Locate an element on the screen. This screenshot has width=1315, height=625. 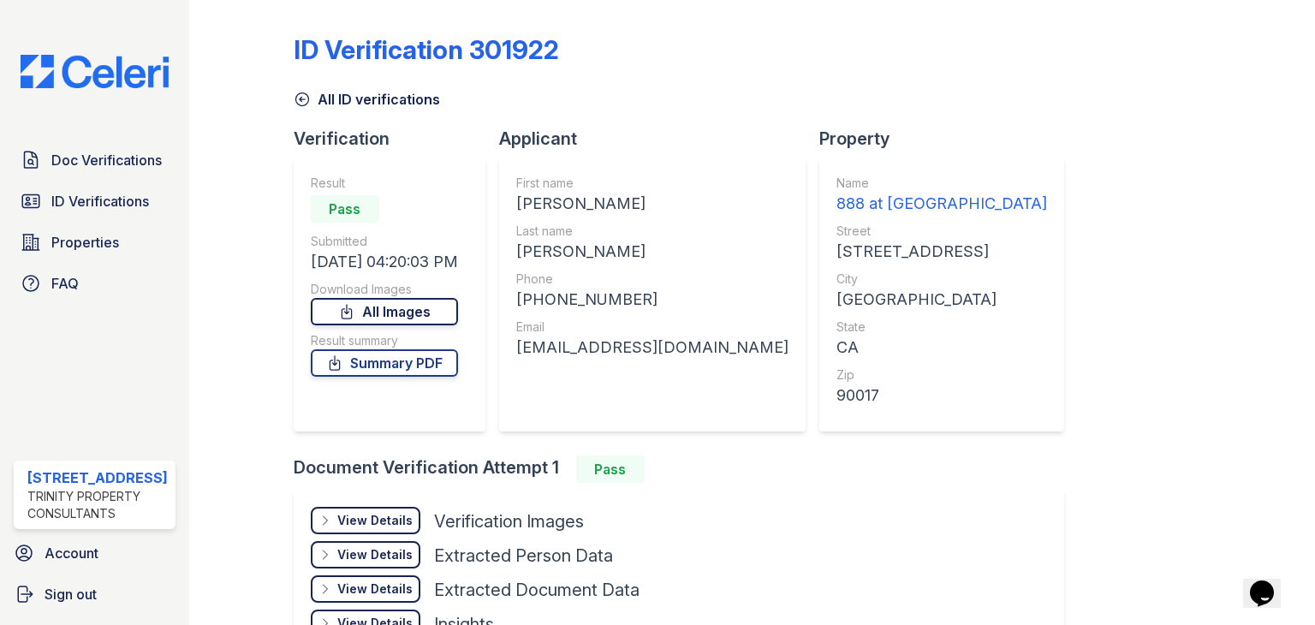
a: ID Verifications is located at coordinates (94, 201).